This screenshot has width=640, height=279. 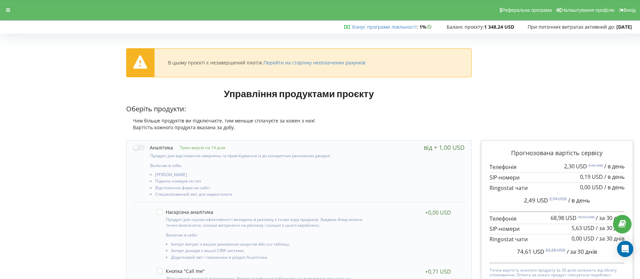 I want to click on li: Імпорт доходів з вашої CRM системи,, so click(x=267, y=251).